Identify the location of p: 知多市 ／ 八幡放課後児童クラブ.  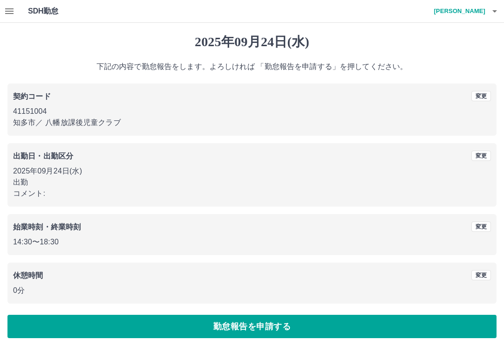
(252, 123).